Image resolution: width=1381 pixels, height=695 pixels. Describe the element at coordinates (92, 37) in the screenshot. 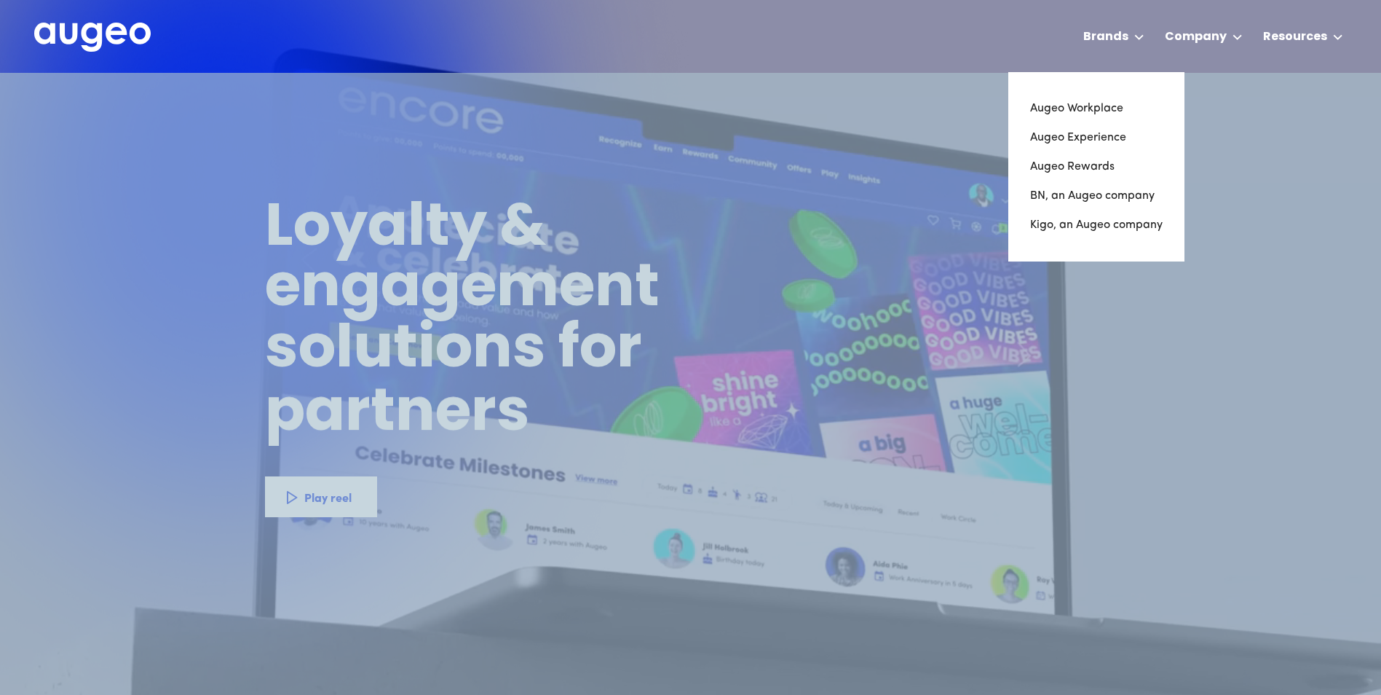

I see `img: Augeo's full logo in white.` at that location.